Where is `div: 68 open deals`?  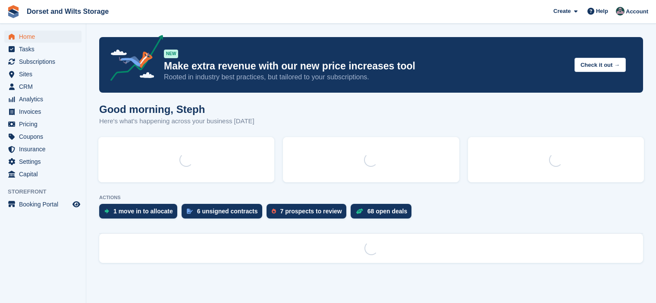 div: 68 open deals is located at coordinates (387, 211).